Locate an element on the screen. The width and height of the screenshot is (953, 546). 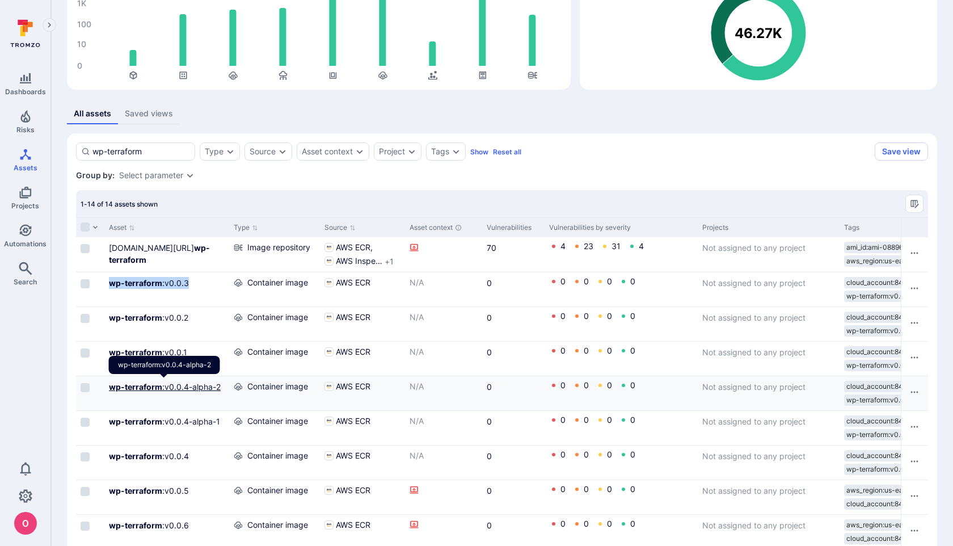
a: wp-terraform:v0.0.4 is located at coordinates (149, 455).